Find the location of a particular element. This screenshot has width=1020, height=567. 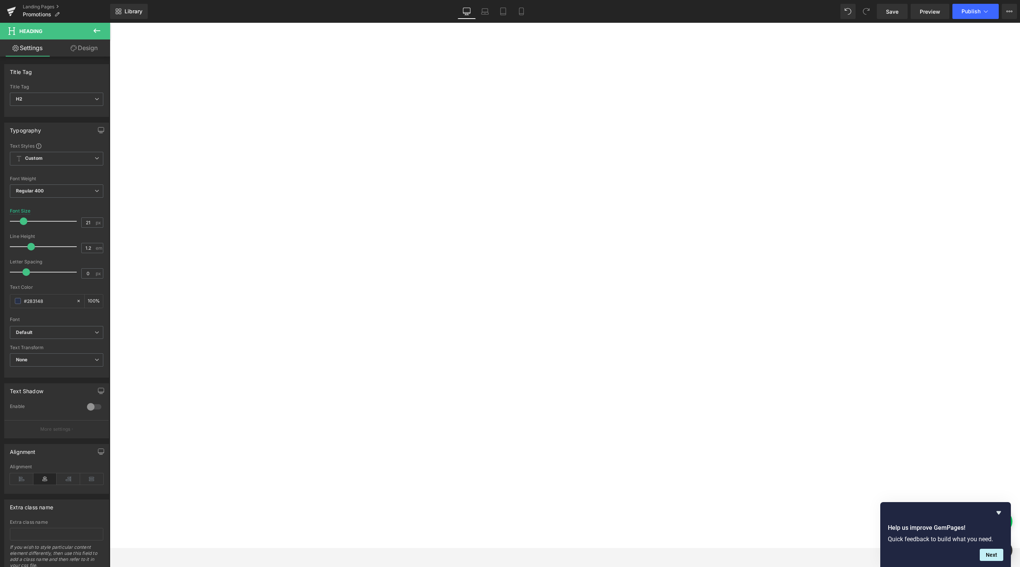

div: Text Shadow is located at coordinates (27, 389).